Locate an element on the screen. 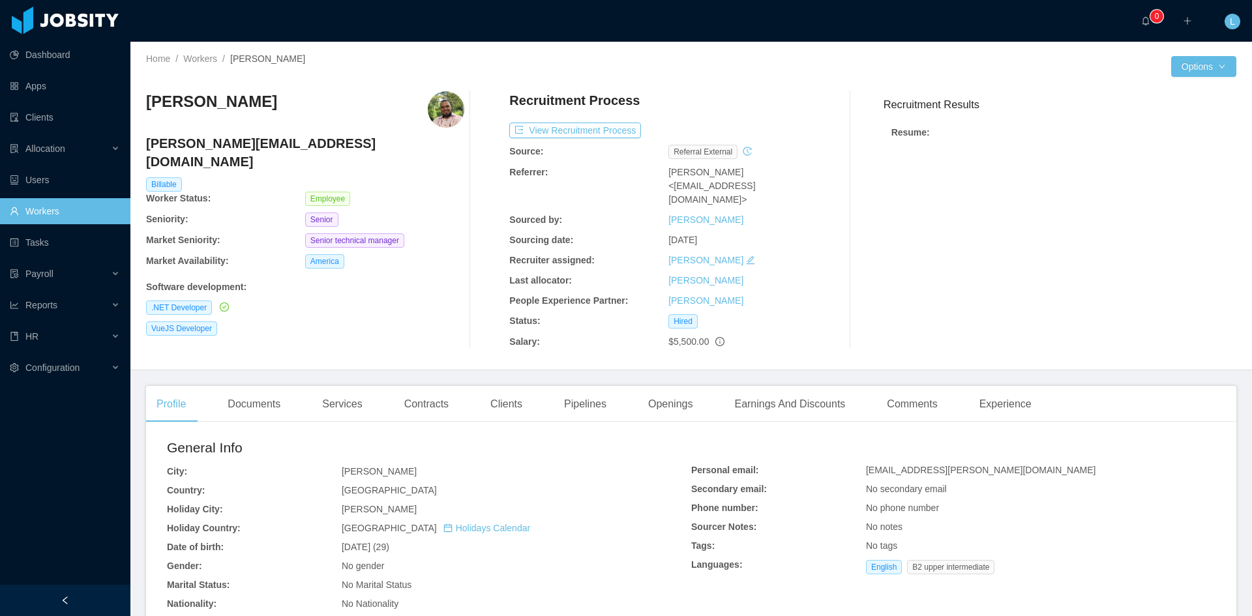  span: Allocation is located at coordinates (45, 149).